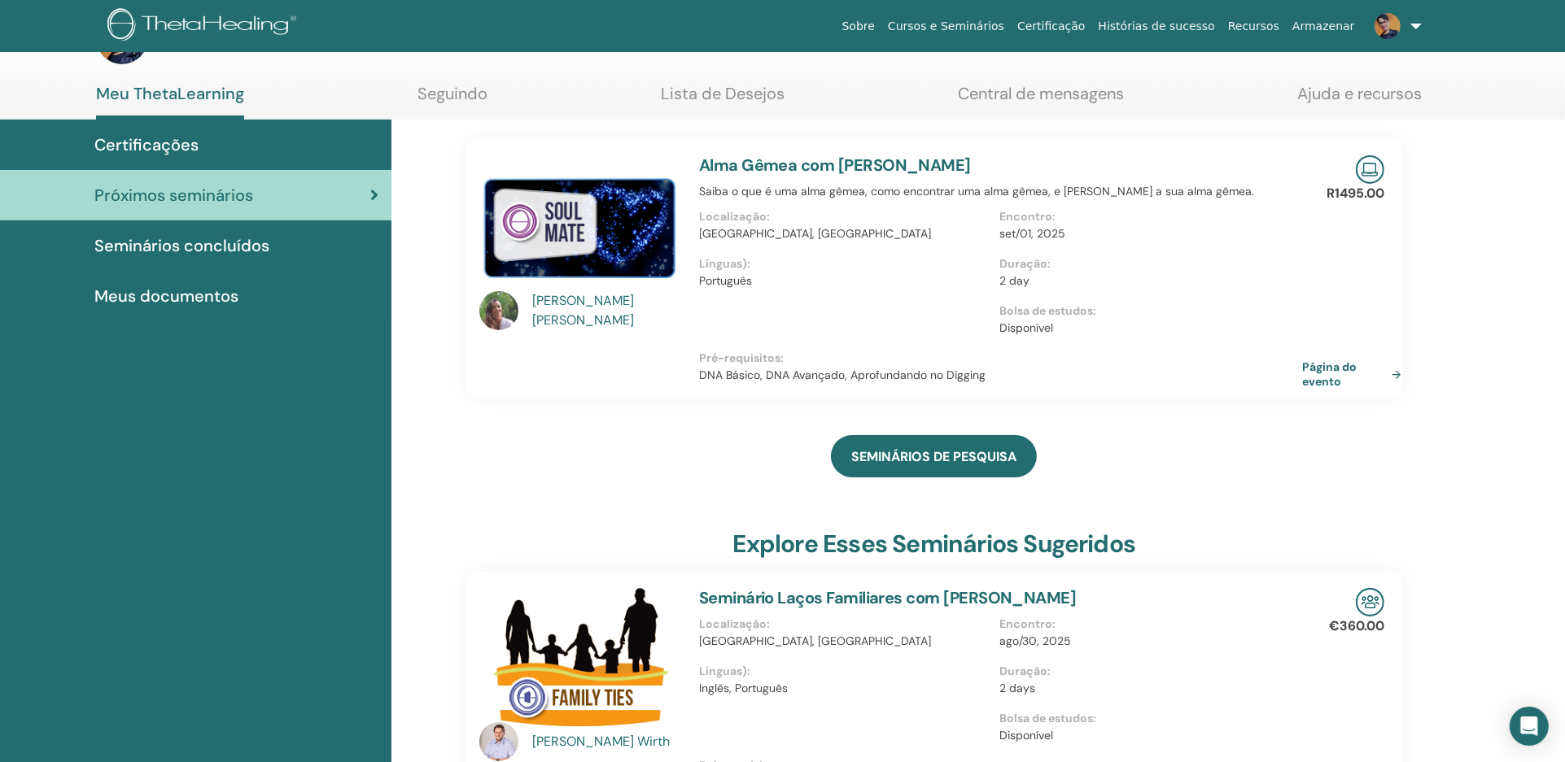 The image size is (1565, 762). Describe the element at coordinates (146, 145) in the screenshot. I see `span: Certificações` at that location.